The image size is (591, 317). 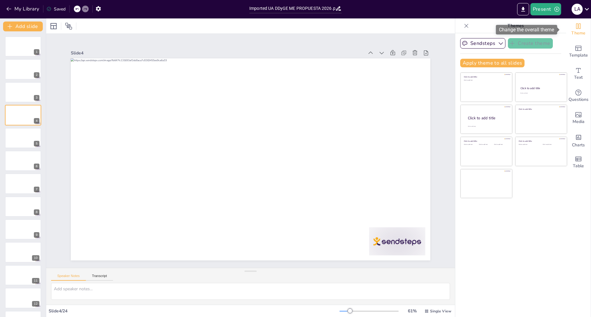 I want to click on div: Add images, graphics, shapes or video, so click(x=579, y=118).